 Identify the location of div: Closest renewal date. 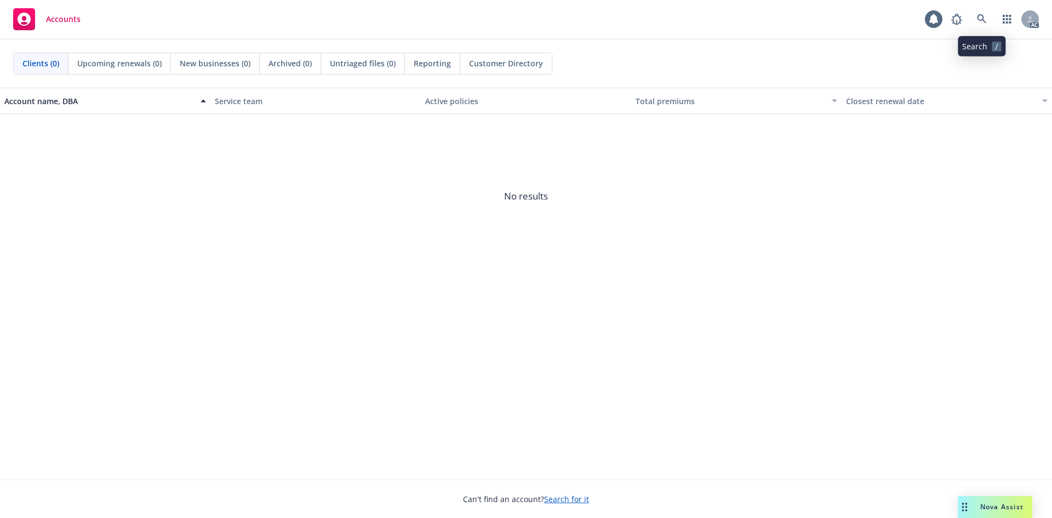
(941, 101).